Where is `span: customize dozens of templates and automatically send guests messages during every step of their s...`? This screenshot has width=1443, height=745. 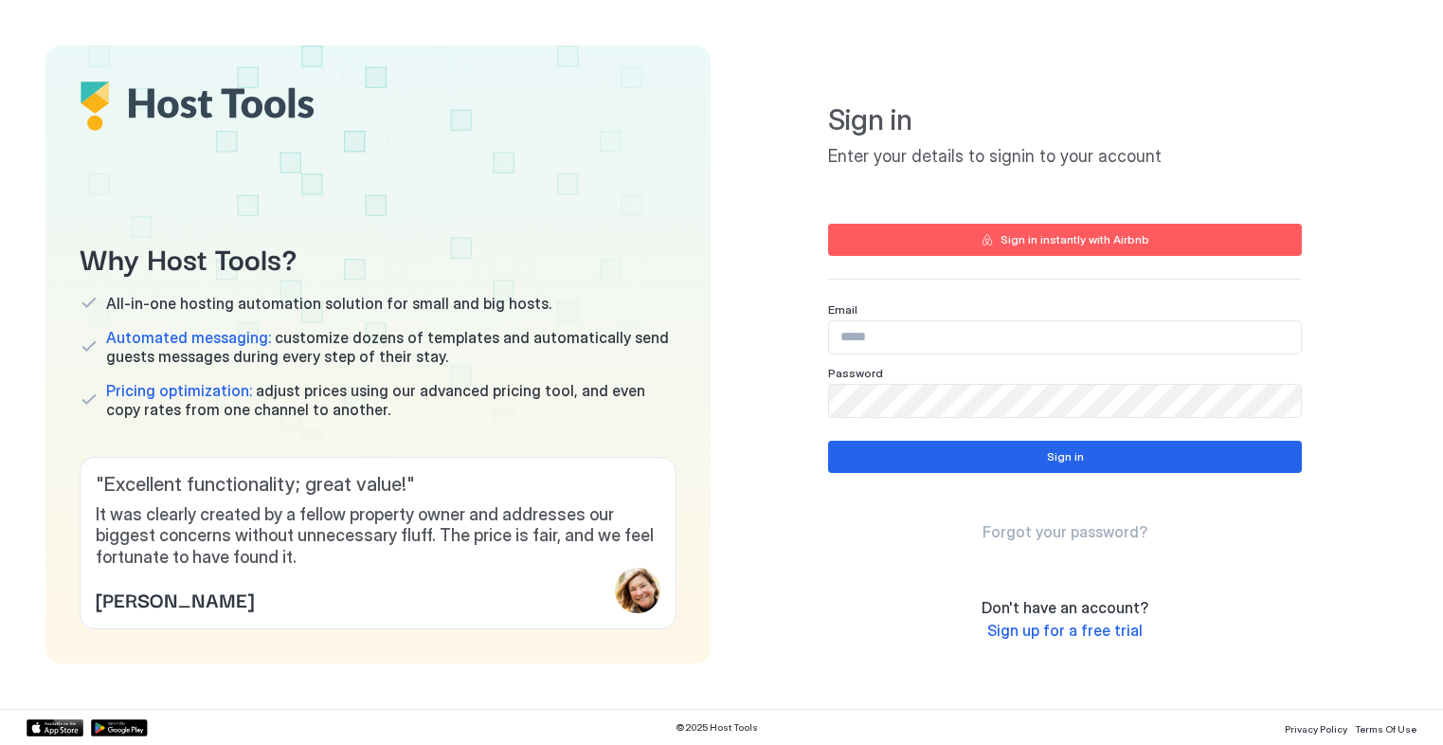 span: customize dozens of templates and automatically send guests messages during every step of their s... is located at coordinates (391, 347).